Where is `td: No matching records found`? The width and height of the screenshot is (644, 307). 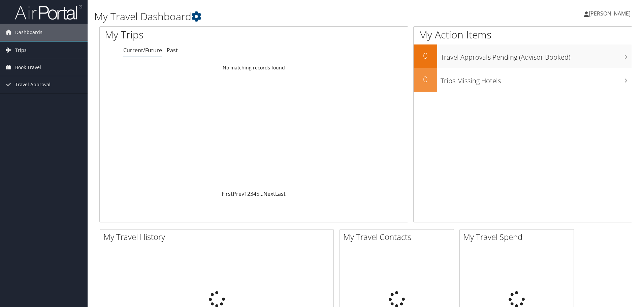 td: No matching records found is located at coordinates (254, 68).